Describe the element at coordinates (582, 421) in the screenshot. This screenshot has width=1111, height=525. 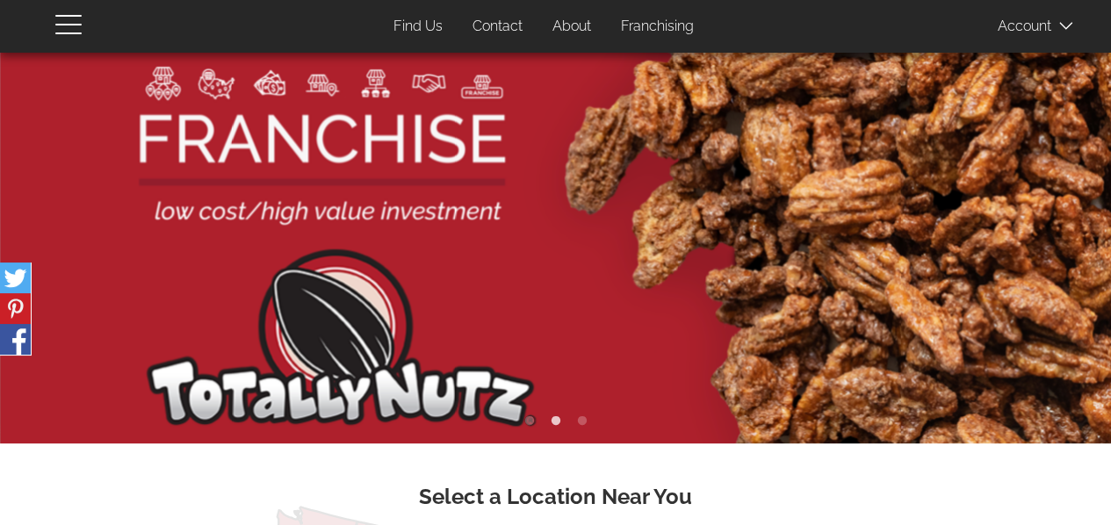
I see `button: 3 of 3` at that location.